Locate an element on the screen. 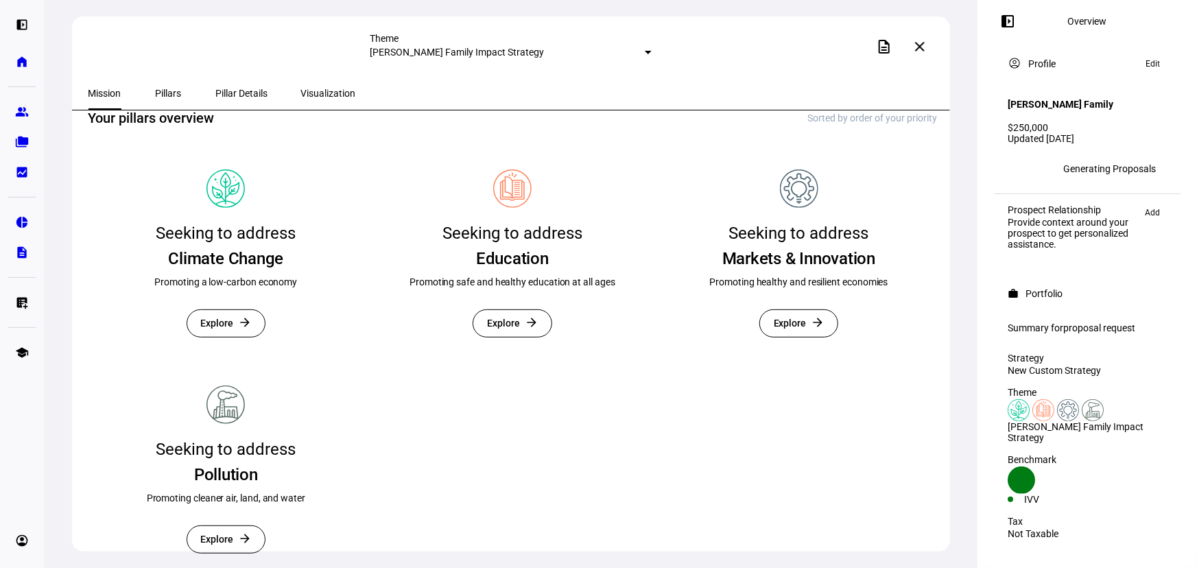  eth-mat-symbol: description is located at coordinates (22, 253).